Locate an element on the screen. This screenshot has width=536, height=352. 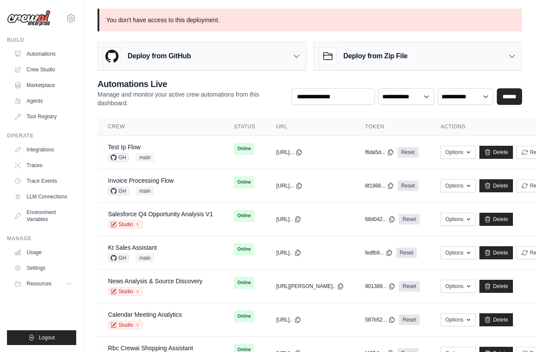
button: Resources is located at coordinates (43, 284).